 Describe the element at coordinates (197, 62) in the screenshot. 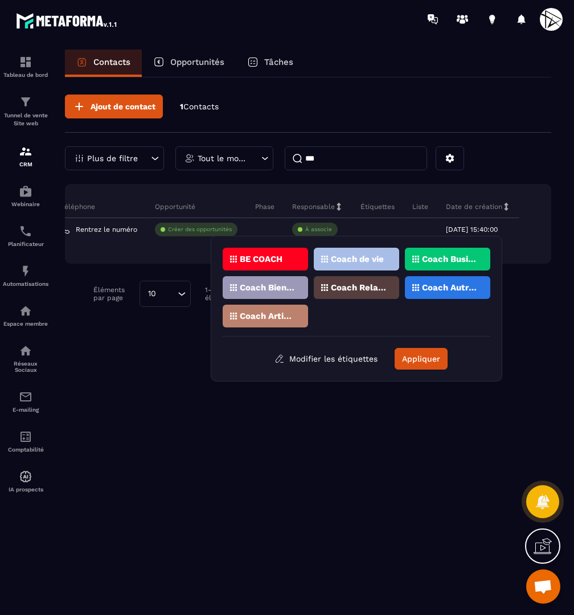

I see `p: Opportunités` at that location.